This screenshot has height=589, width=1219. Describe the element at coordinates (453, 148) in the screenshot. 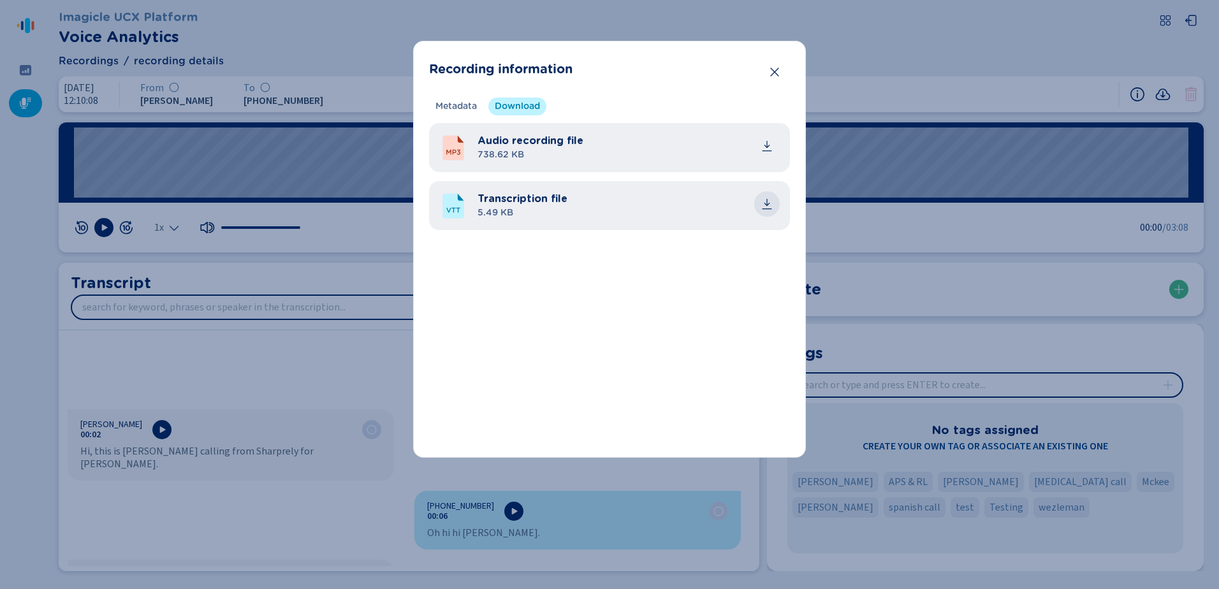

I see `svg: MP3File` at that location.